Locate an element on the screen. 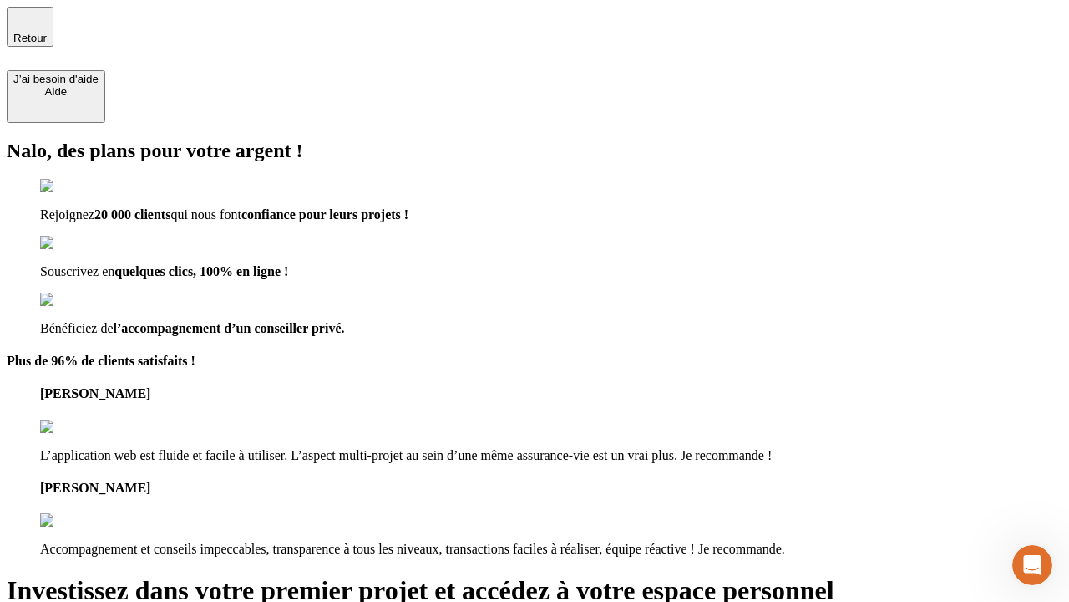  span: Rejoignez is located at coordinates (67, 214).